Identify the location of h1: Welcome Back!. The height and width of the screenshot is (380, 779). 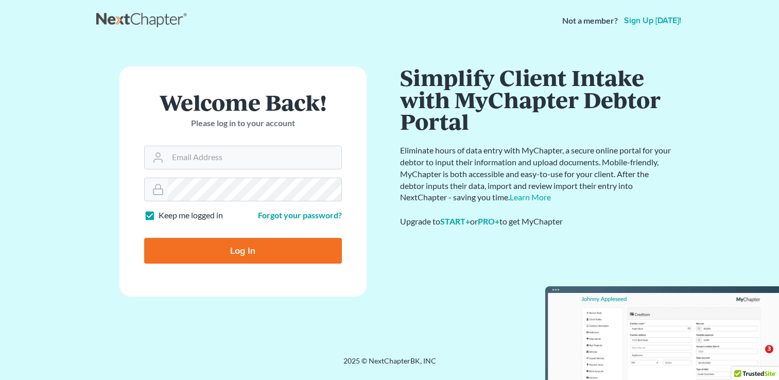
(243, 102).